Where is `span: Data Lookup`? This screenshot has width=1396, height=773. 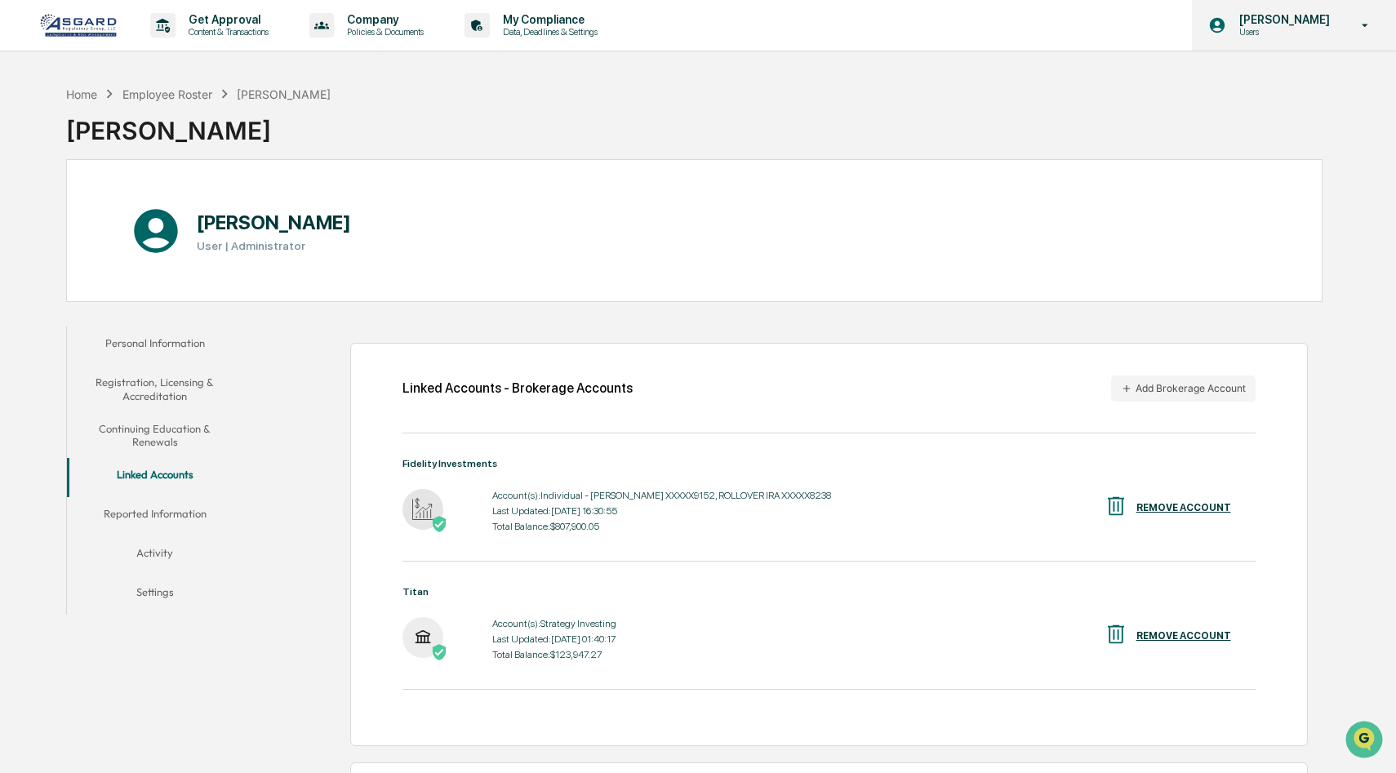
span: Data Lookup is located at coordinates (68, 373).